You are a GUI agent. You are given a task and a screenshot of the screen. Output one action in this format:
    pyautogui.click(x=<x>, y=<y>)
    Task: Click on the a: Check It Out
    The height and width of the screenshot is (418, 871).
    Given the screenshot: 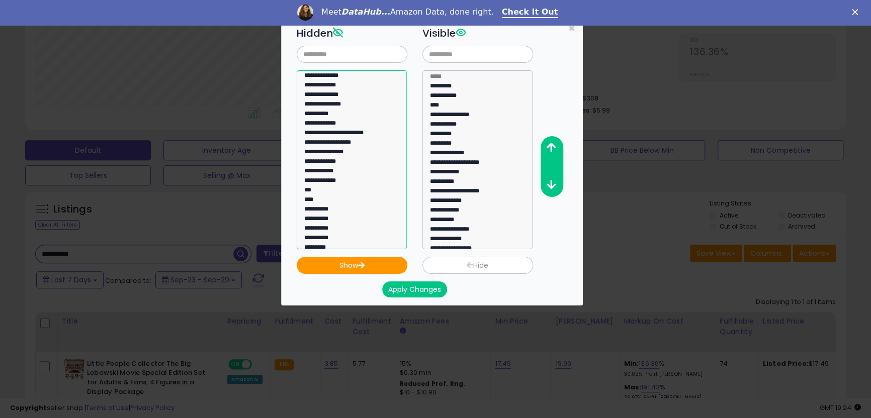 What is the action you would take?
    pyautogui.click(x=530, y=13)
    